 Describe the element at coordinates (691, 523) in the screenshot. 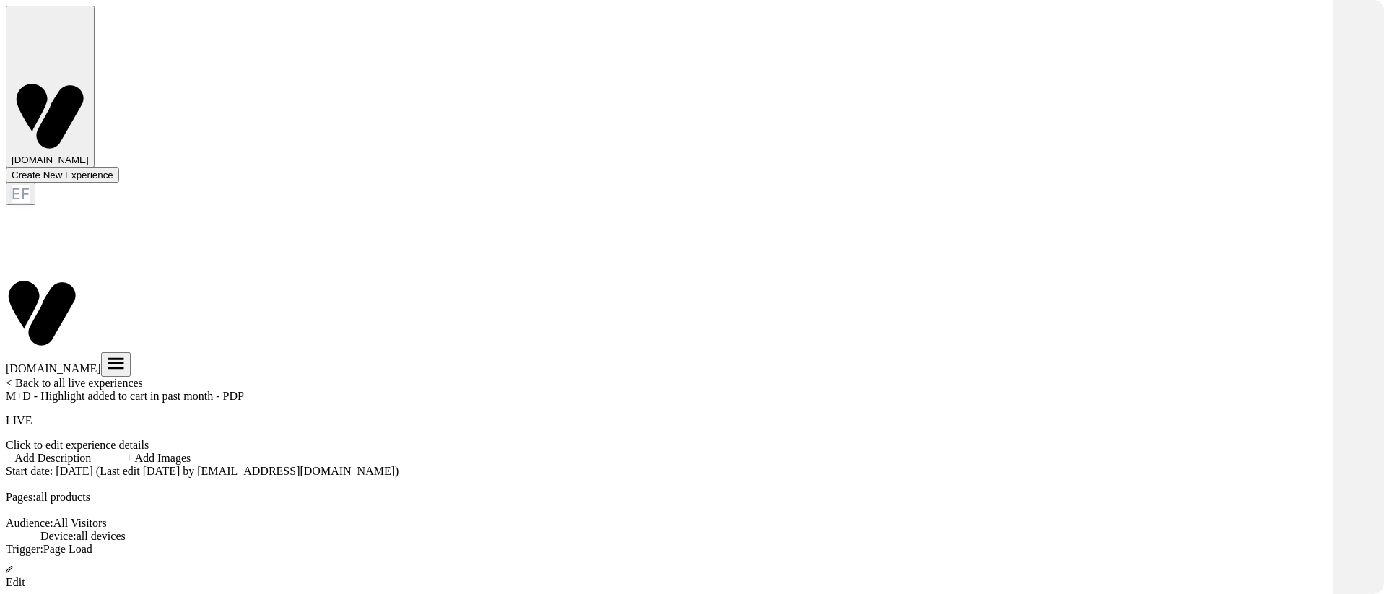

I see `div: Audience:` at that location.